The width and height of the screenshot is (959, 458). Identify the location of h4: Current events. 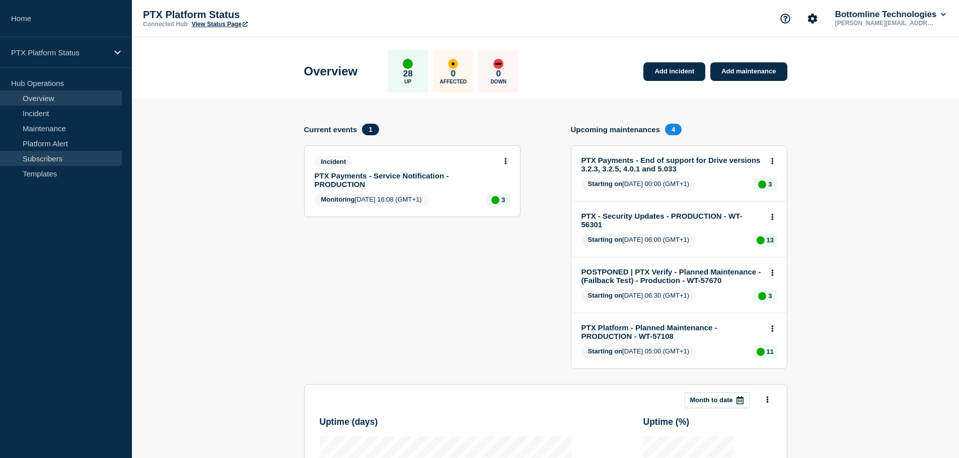
(331, 129).